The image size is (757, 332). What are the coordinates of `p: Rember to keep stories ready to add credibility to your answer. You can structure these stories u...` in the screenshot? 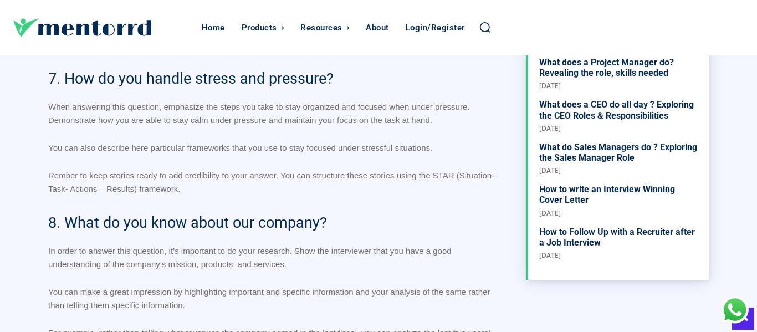 It's located at (276, 182).